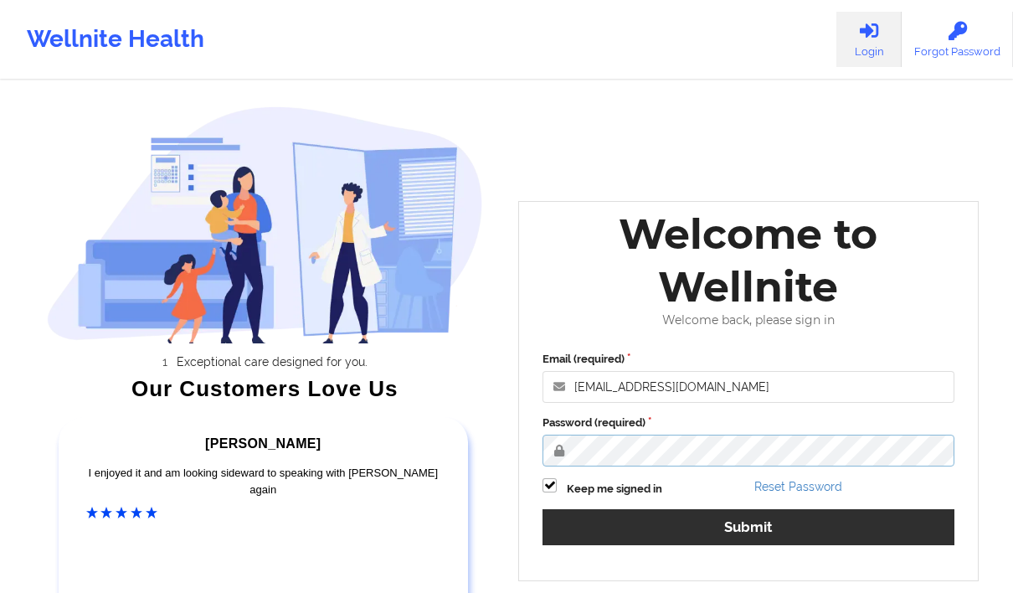  Describe the element at coordinates (798, 487) in the screenshot. I see `a: Reset Password` at that location.